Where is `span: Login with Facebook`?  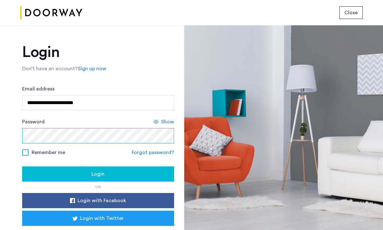 span: Login with Facebook is located at coordinates (102, 201).